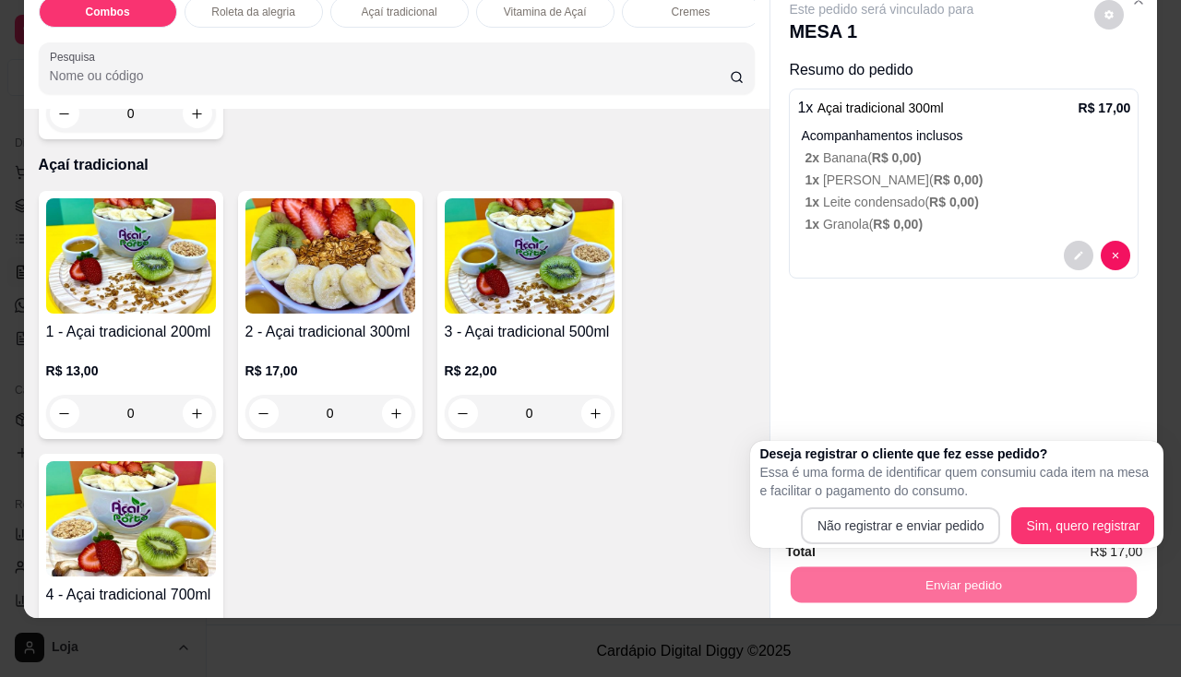 The width and height of the screenshot is (1181, 677). What do you see at coordinates (1082, 526) in the screenshot?
I see `button: Sim, quero registrar` at bounding box center [1082, 526].